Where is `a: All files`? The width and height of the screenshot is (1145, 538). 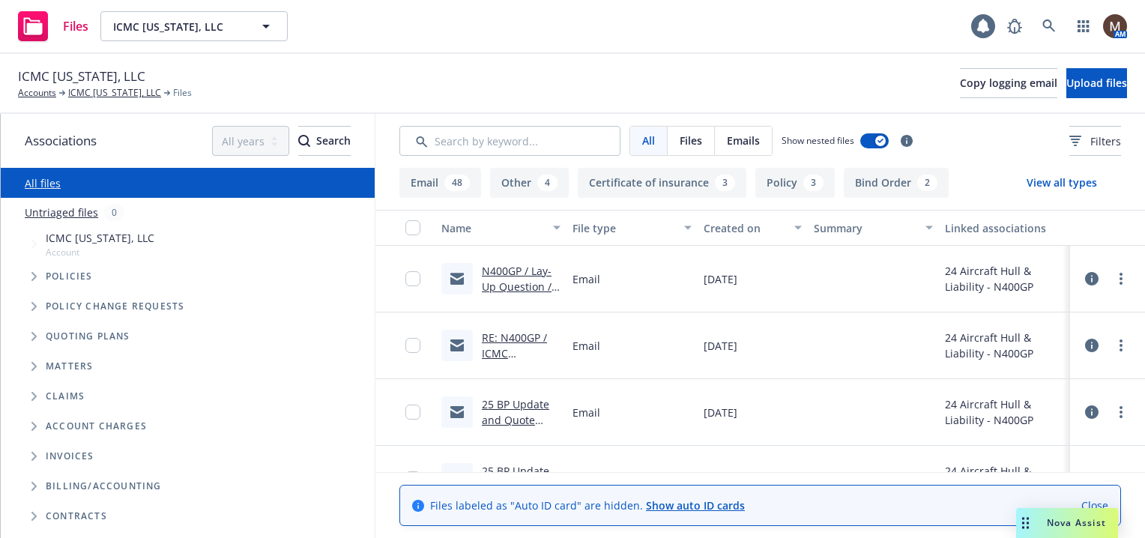
a: All files is located at coordinates (43, 183).